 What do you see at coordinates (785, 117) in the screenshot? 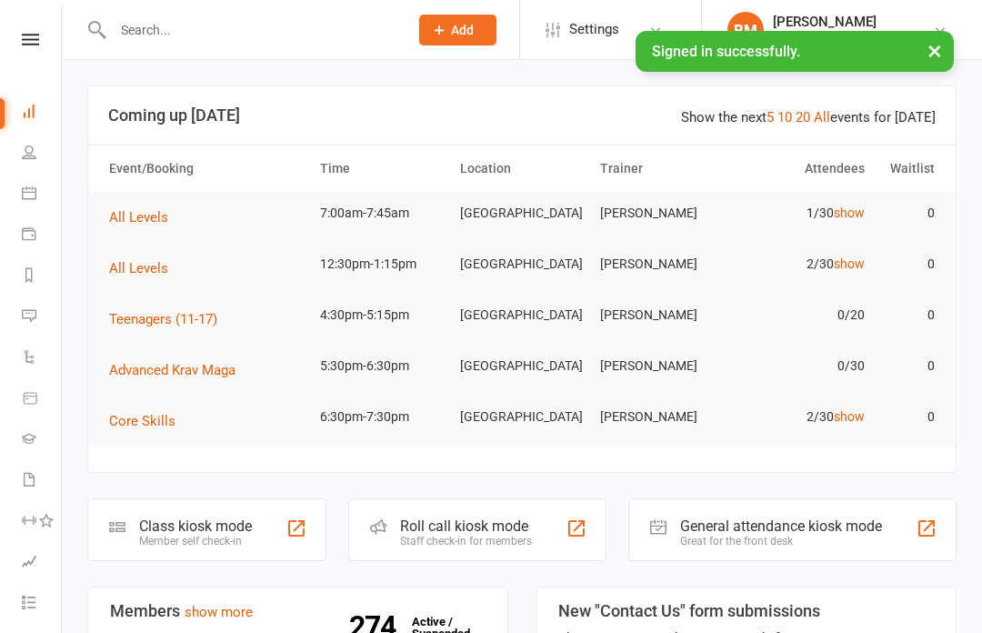
I see `a: 10` at bounding box center [785, 117].